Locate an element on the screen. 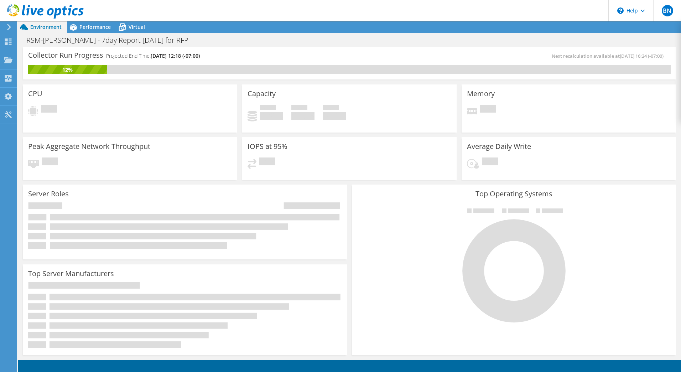  svg: \n is located at coordinates (620, 11).